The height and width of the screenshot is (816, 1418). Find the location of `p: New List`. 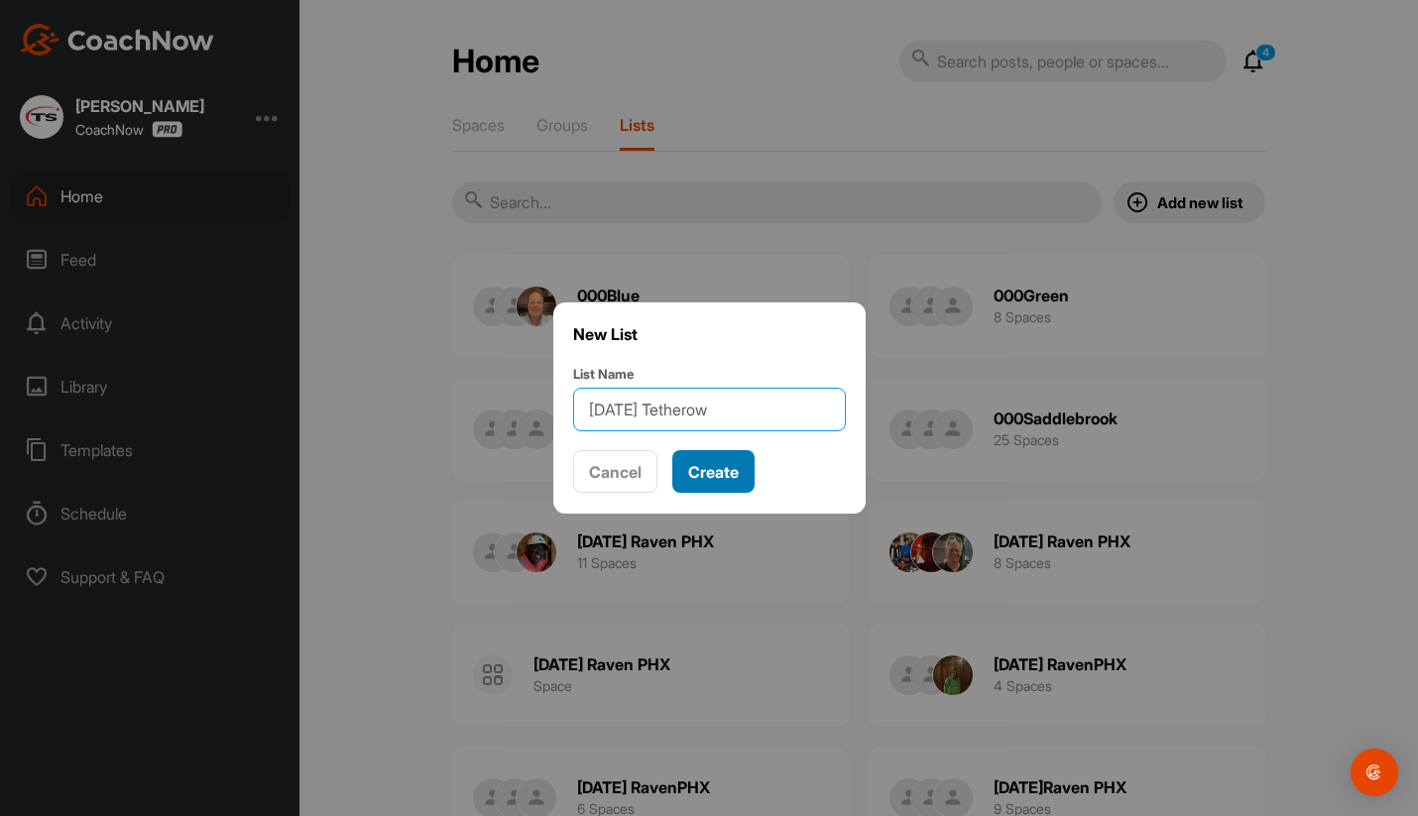

p: New List is located at coordinates (709, 334).